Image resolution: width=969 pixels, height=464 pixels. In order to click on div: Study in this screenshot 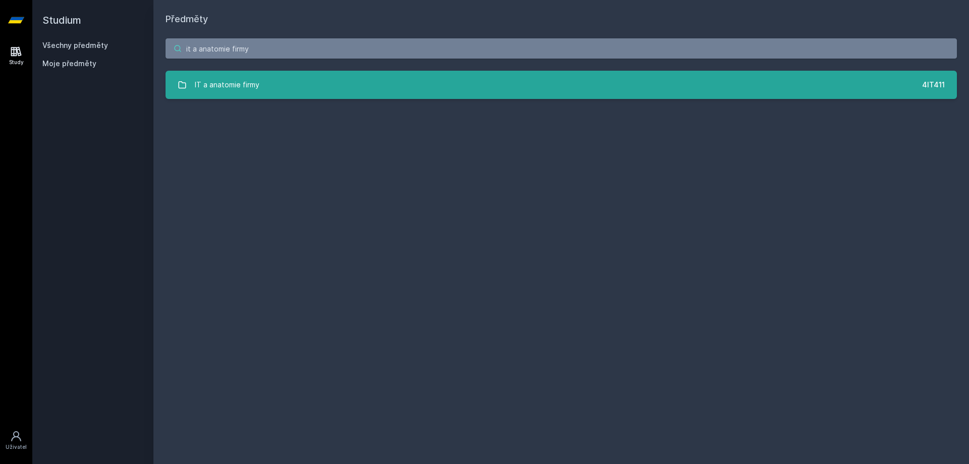, I will do `click(16, 62)`.